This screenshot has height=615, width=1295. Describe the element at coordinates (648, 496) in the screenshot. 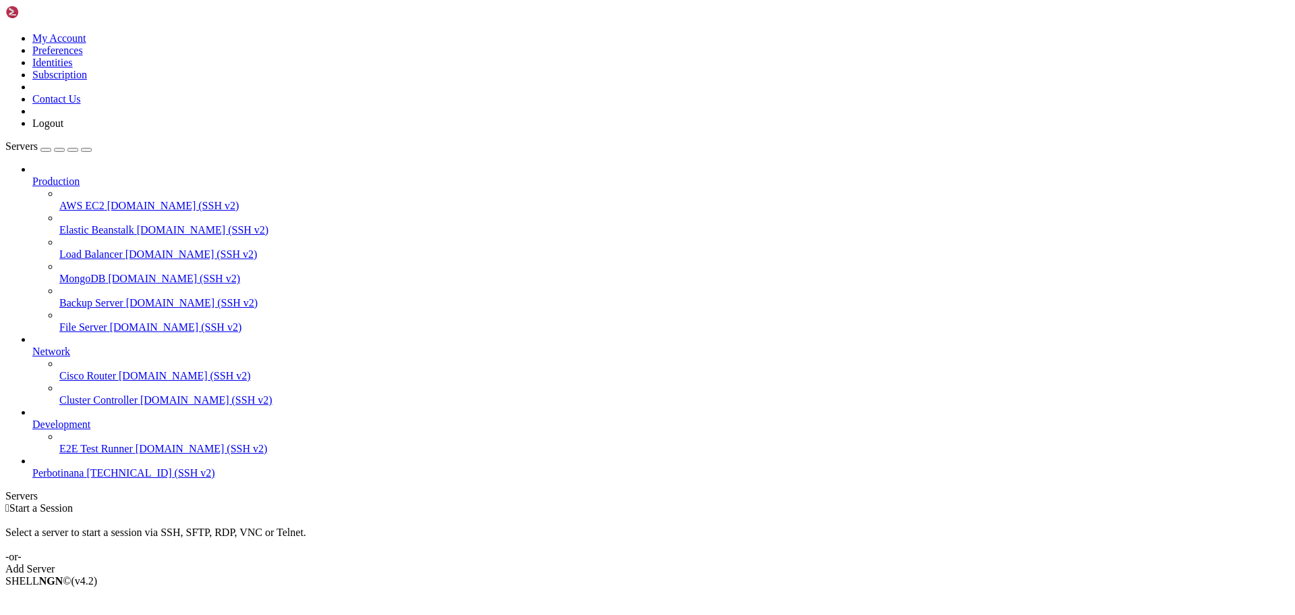

I see `div: Servers` at that location.